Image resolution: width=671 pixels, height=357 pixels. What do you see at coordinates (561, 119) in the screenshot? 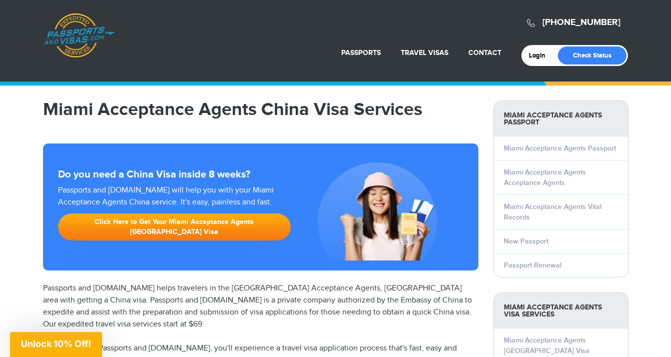
I see `strong: Miami Acceptance Agents Passport` at bounding box center [561, 119].